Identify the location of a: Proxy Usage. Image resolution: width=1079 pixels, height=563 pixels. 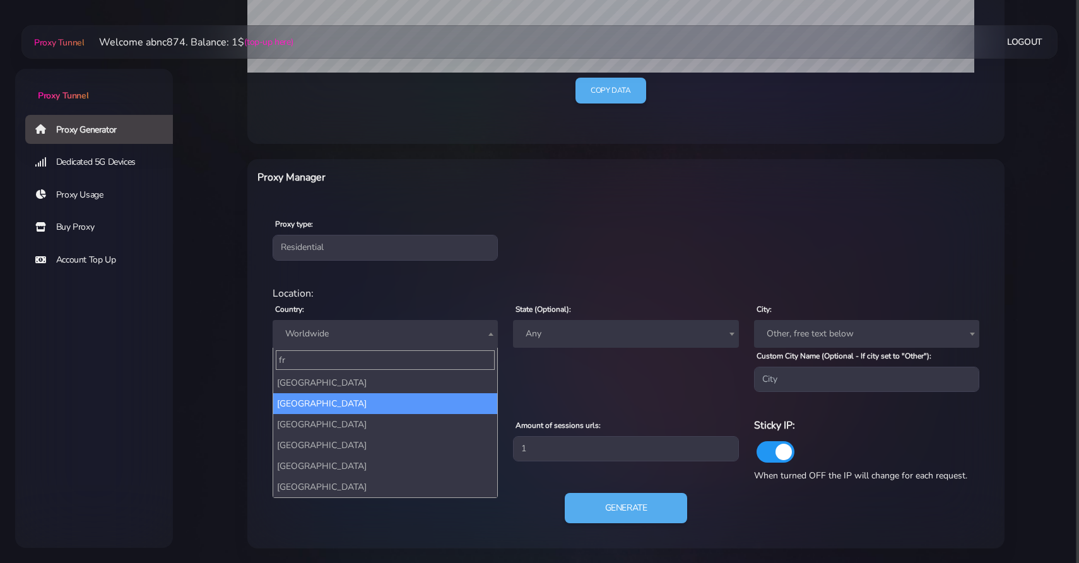
(104, 195).